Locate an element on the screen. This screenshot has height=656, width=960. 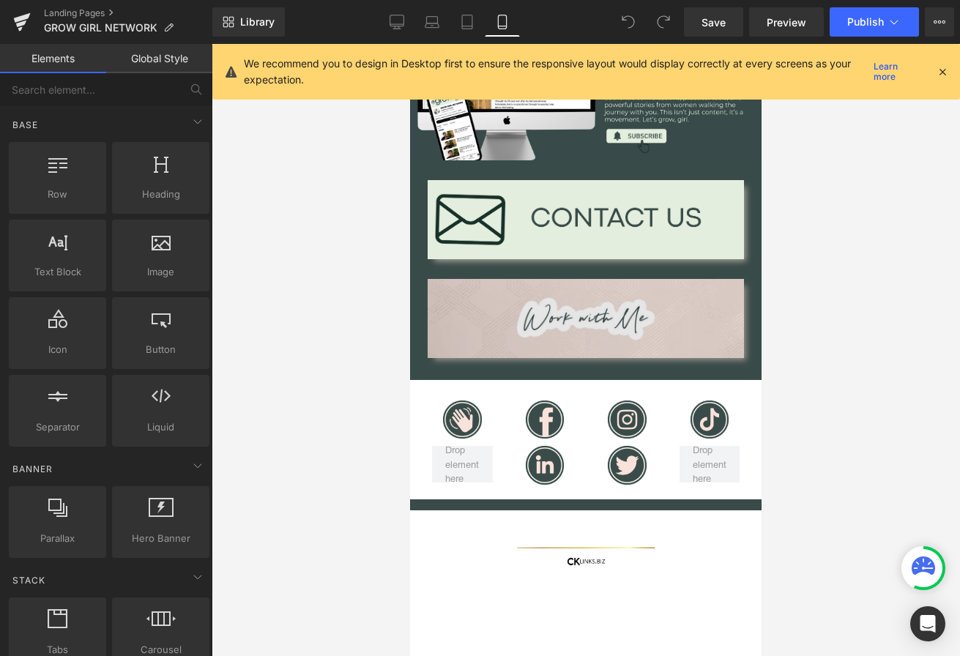
span: Base is located at coordinates (25, 124).